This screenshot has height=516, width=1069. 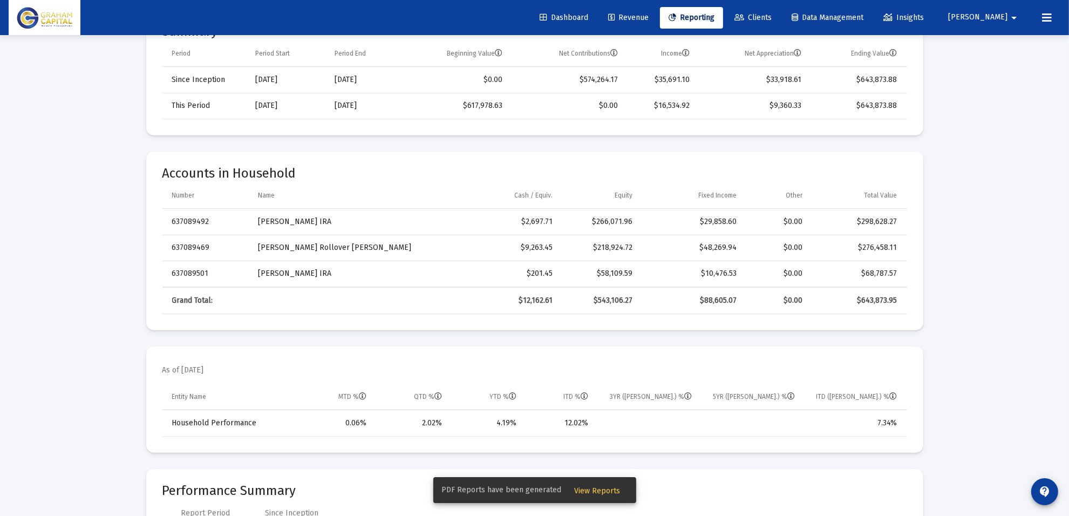 What do you see at coordinates (205, 54) in the screenshot?
I see `td: Column Period` at bounding box center [205, 54].